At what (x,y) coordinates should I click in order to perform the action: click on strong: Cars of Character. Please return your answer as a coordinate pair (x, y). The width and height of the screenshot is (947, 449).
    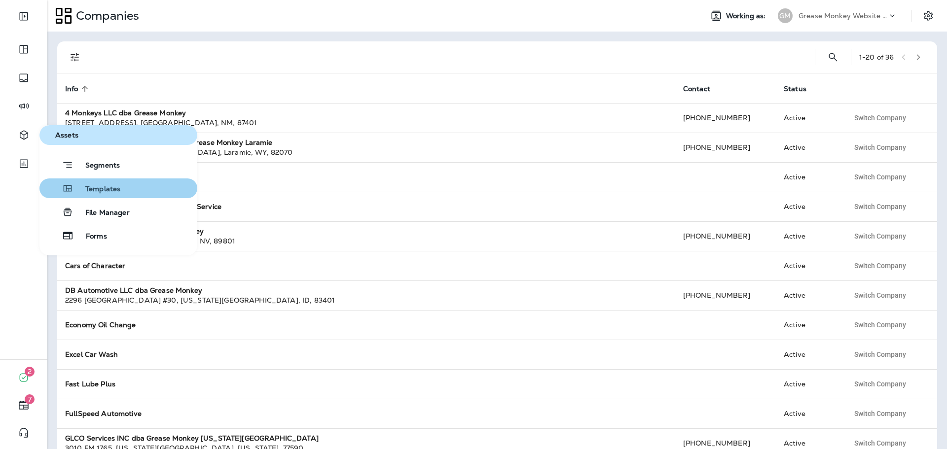
    Looking at the image, I should click on (95, 266).